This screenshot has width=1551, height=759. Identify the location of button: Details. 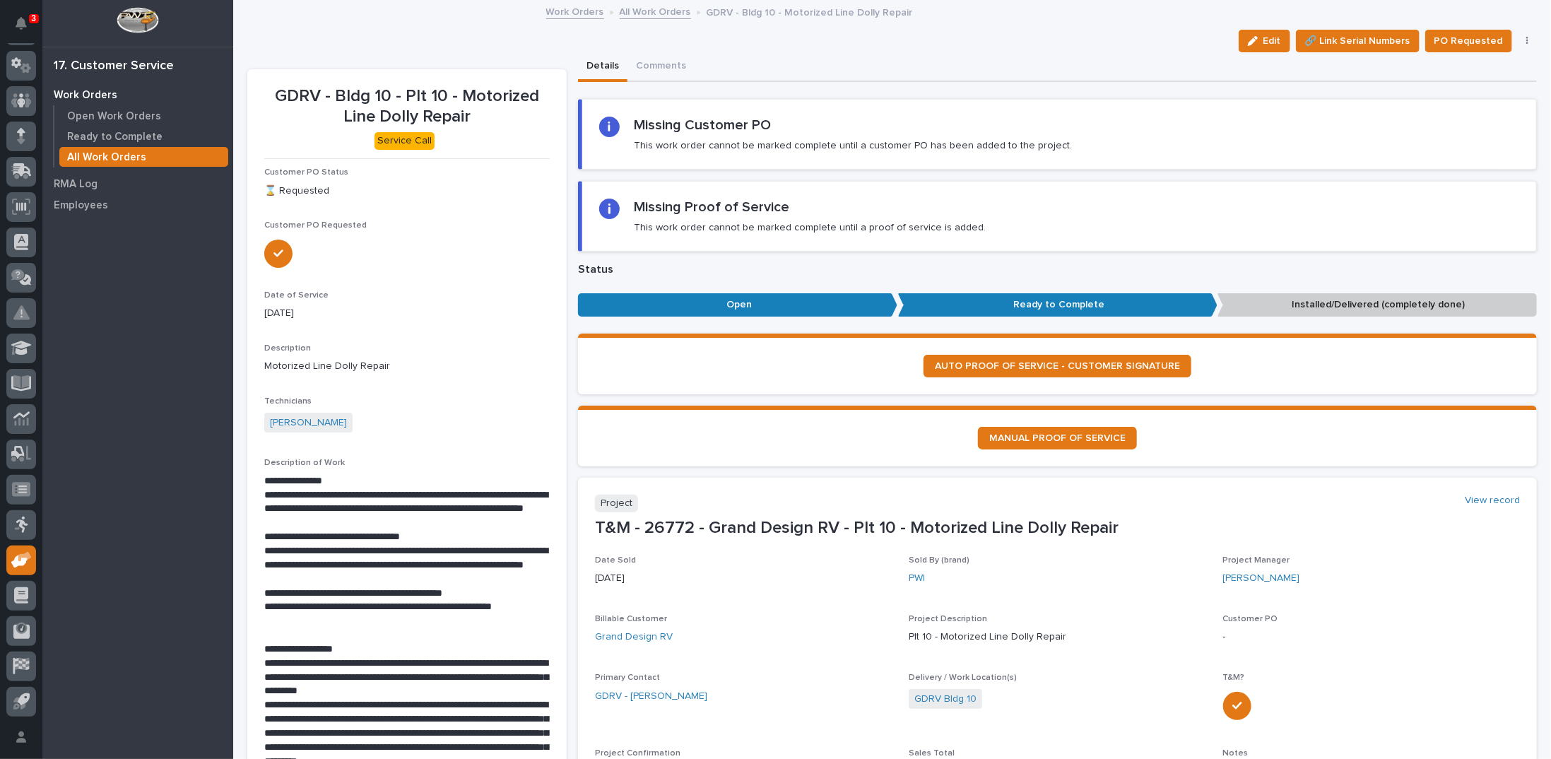
(603, 67).